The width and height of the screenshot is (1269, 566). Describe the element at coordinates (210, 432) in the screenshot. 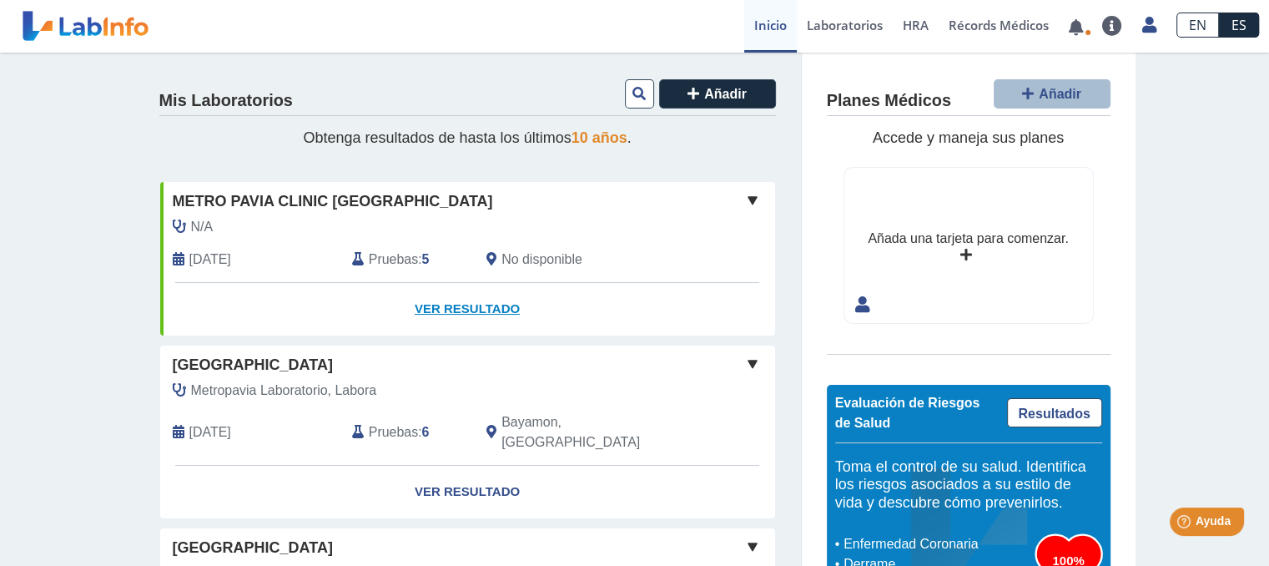

I see `span: 2025-09-06` at that location.